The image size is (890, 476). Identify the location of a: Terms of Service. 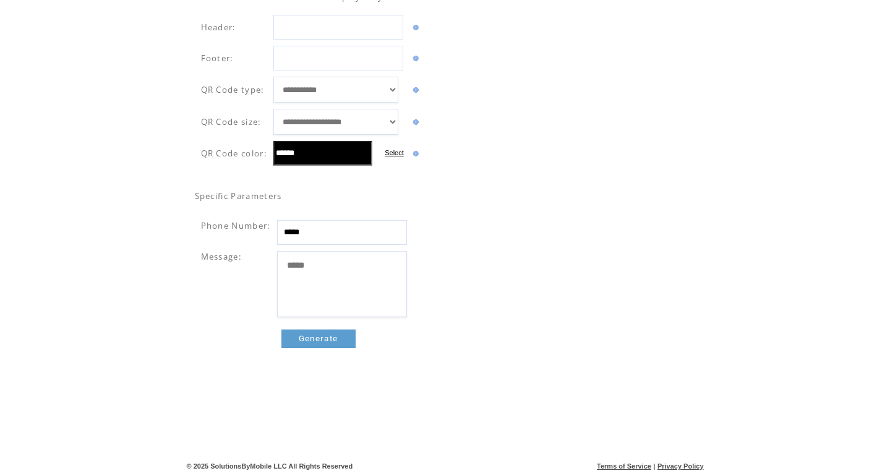
(624, 466).